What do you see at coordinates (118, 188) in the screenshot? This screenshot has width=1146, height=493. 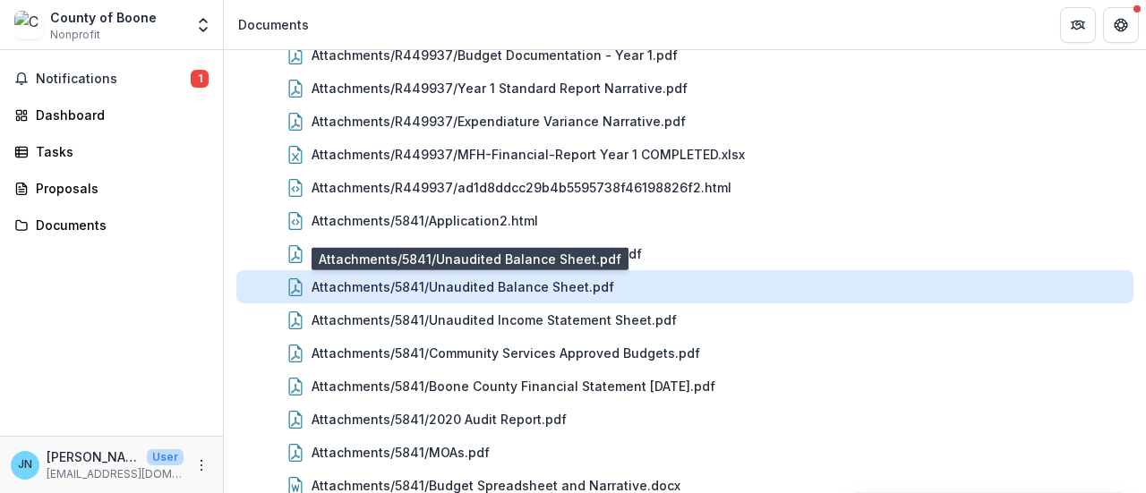 I see `div: Proposals` at bounding box center [118, 188].